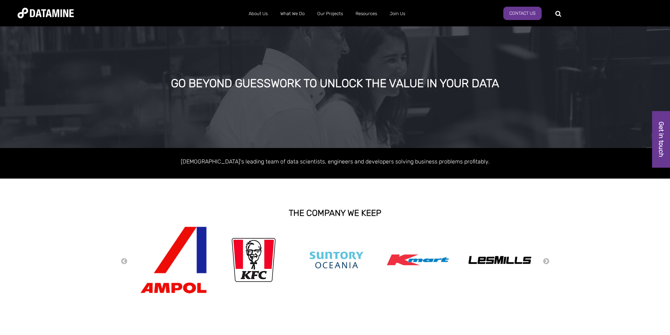  What do you see at coordinates (46, 13) in the screenshot?
I see `img: Datamine` at bounding box center [46, 13].